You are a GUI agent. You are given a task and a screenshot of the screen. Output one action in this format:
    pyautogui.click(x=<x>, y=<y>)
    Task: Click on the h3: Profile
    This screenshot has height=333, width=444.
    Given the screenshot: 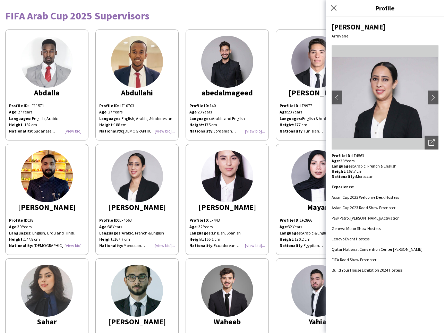 What is the action you would take?
    pyautogui.click(x=385, y=8)
    